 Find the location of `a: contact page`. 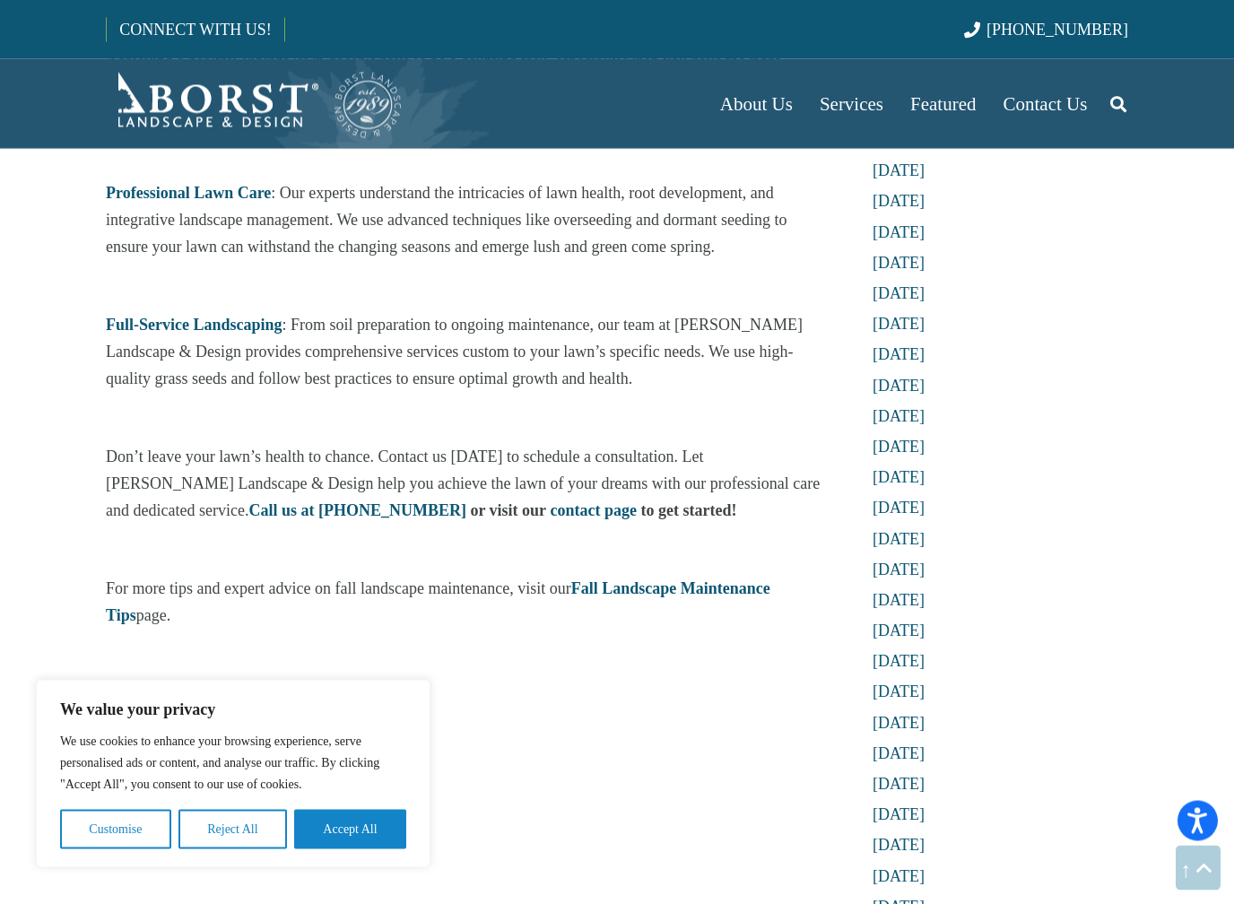

a: contact page is located at coordinates (594, 511).